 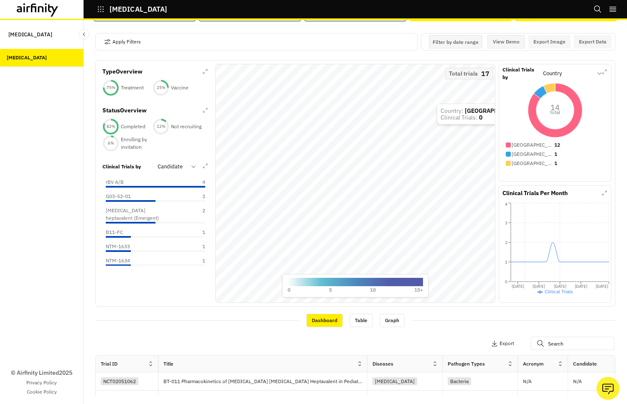 What do you see at coordinates (265, 400) in the screenshot?
I see `p: Tolerability and Immunogenicity of a Single 40-ug Dose of rBV A/B for the Production of [MEDICAL_...` at bounding box center [265, 400].